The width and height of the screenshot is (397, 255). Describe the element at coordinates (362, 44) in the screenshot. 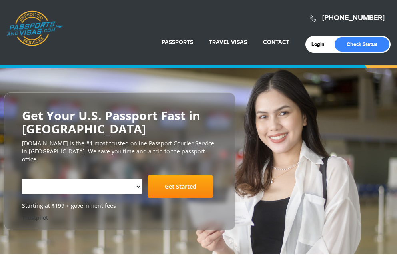

I see `a: Check Status` at that location.